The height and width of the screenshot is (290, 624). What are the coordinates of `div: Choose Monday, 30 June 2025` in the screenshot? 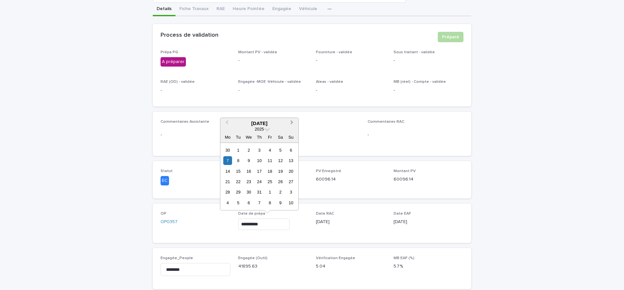 It's located at (227, 150).